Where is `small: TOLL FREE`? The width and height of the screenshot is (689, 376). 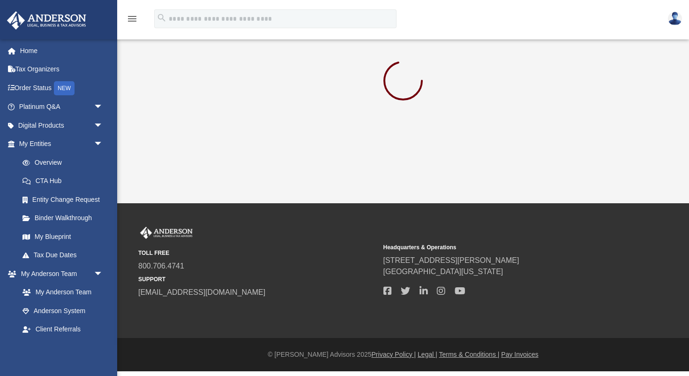 small: TOLL FREE is located at coordinates (257, 253).